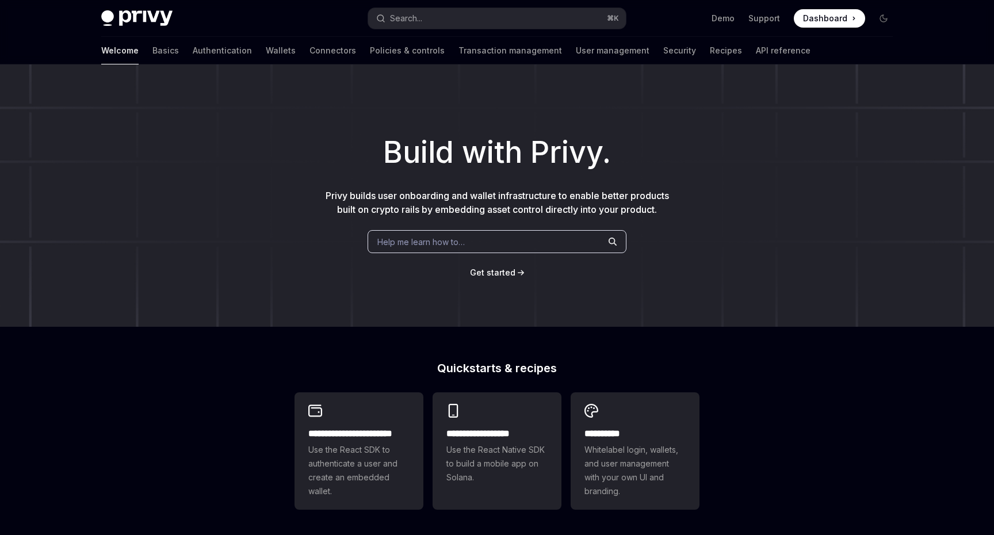 The width and height of the screenshot is (994, 535). Describe the element at coordinates (497, 18) in the screenshot. I see `button: Search...⌘K` at that location.